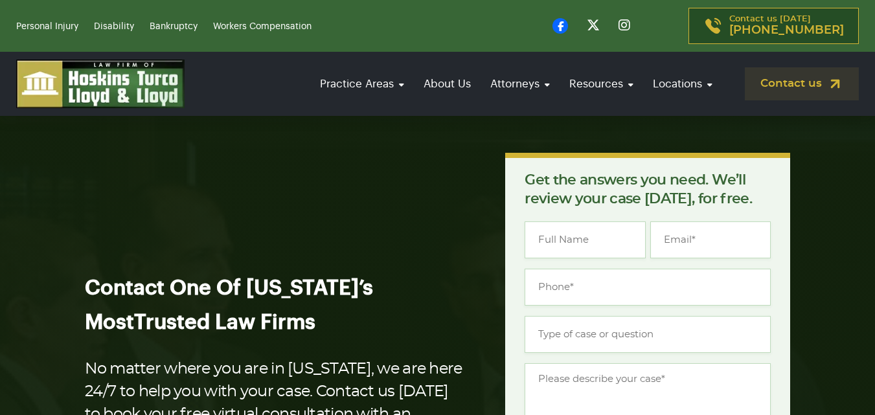 The image size is (875, 415). Describe the element at coordinates (225, 323) in the screenshot. I see `span: Trusted Law Firms` at that location.